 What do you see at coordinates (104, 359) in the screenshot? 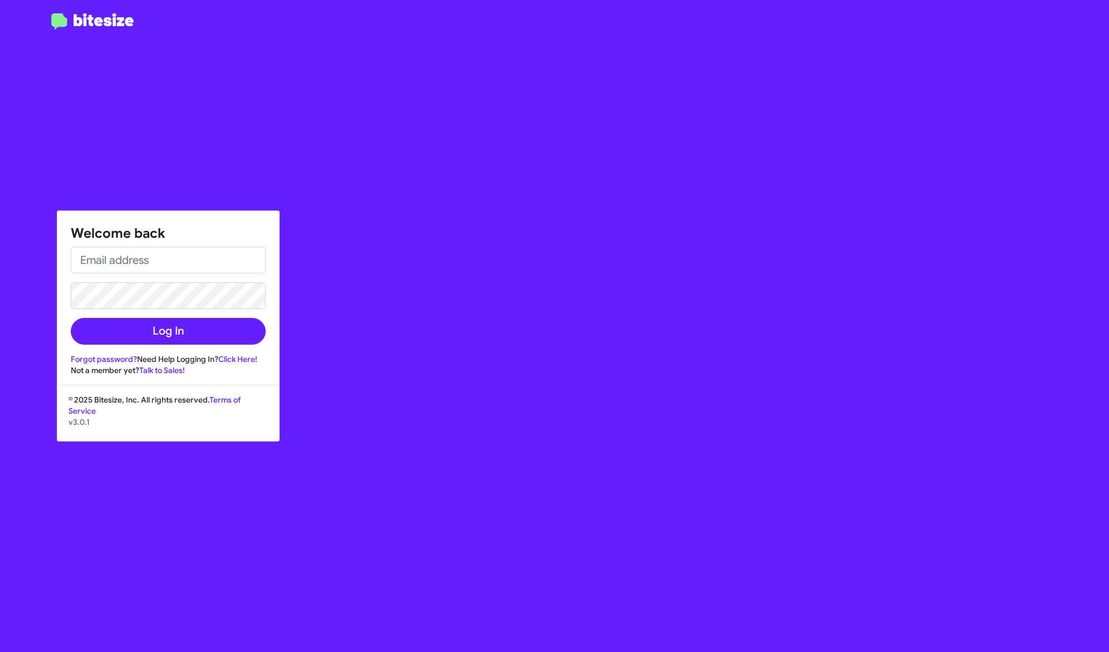
I see `a: Forgot password?` at bounding box center [104, 359].